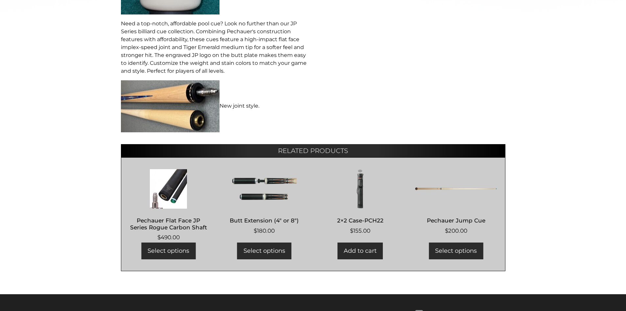  Describe the element at coordinates (456, 202) in the screenshot. I see `a: Pechauer Jump Cue $200.00` at that location.